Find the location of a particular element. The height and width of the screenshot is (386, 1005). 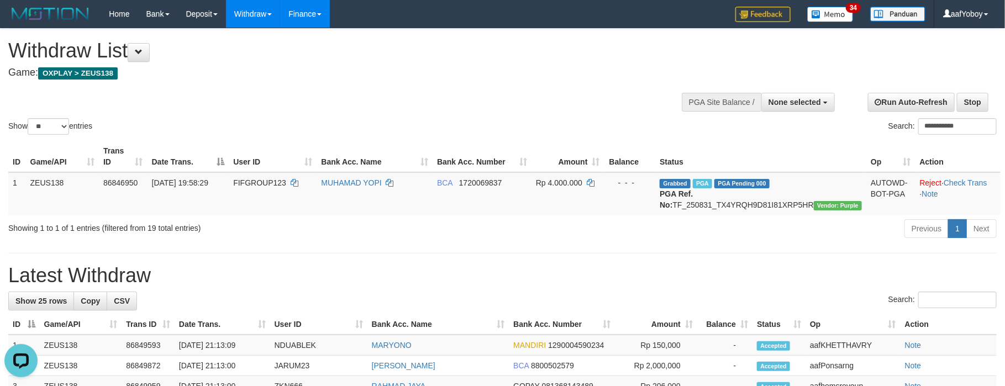

a: Next is located at coordinates (981, 229).